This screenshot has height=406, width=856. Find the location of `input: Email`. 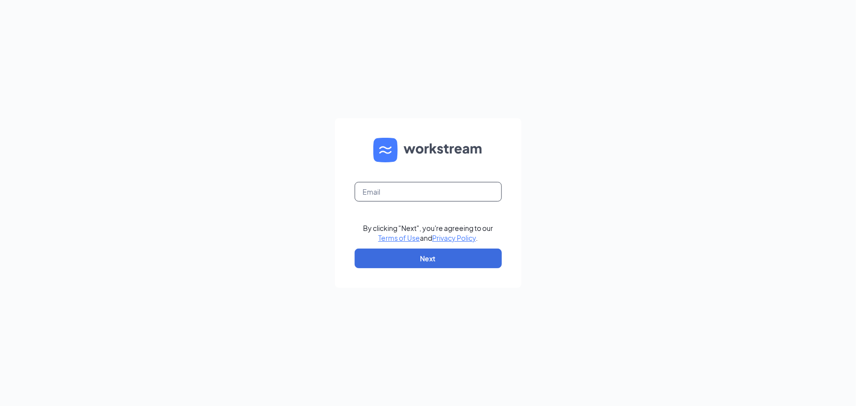

input: Email is located at coordinates (428, 192).